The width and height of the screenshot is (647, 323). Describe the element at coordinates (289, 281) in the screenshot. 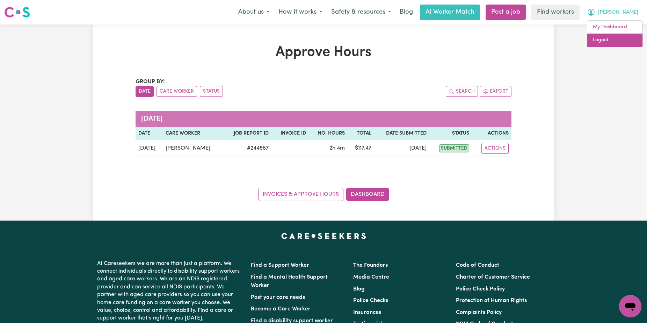

I see `a: Find a Mental Health Support Worker` at that location.